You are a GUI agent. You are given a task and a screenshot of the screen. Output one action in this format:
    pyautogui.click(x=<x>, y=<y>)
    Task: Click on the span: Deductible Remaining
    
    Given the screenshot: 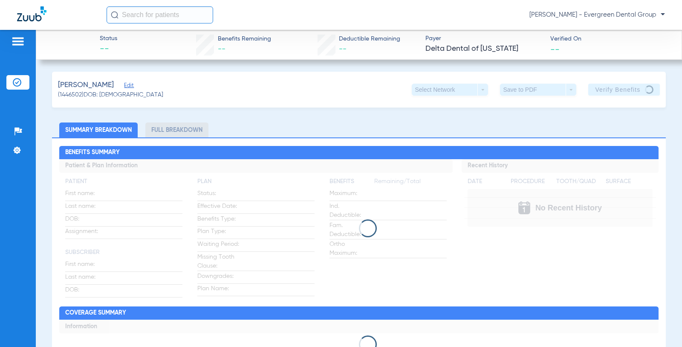 What is the action you would take?
    pyautogui.click(x=370, y=39)
    